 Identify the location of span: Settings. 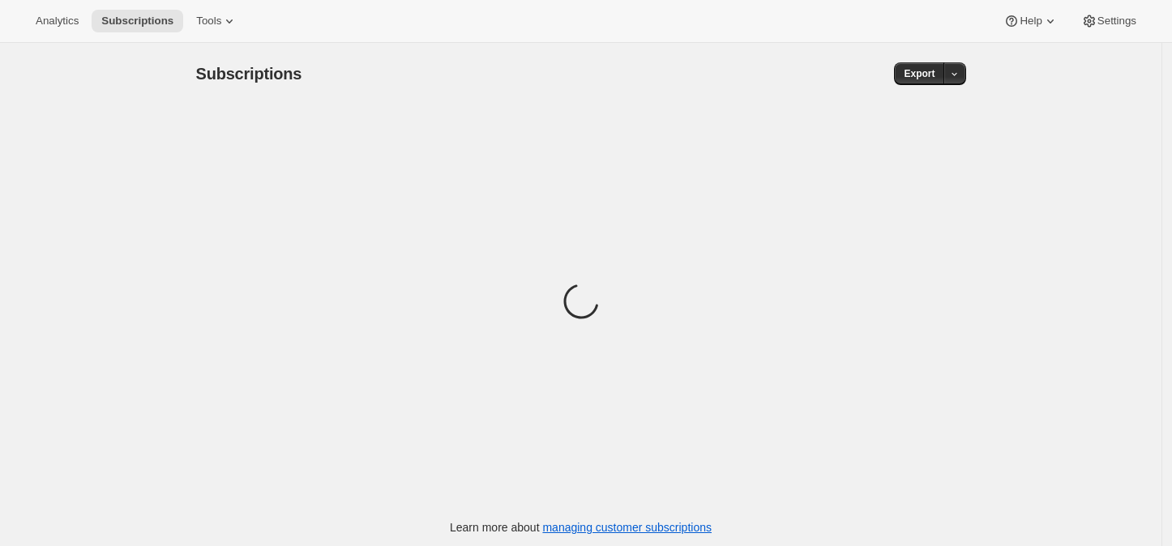
(1116, 21).